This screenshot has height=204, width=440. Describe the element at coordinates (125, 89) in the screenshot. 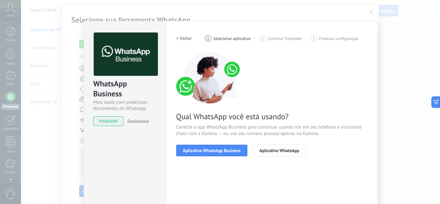

I see `div: WhatsApp Business` at that location.